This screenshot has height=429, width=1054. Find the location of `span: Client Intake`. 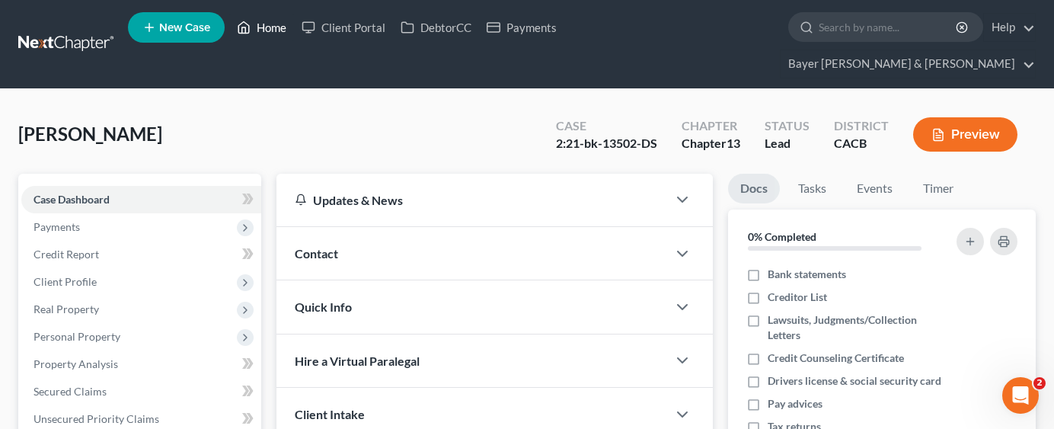

span: Client Intake is located at coordinates (330, 414).